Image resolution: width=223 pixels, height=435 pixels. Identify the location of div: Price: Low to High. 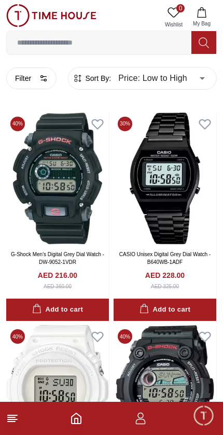
(161, 78).